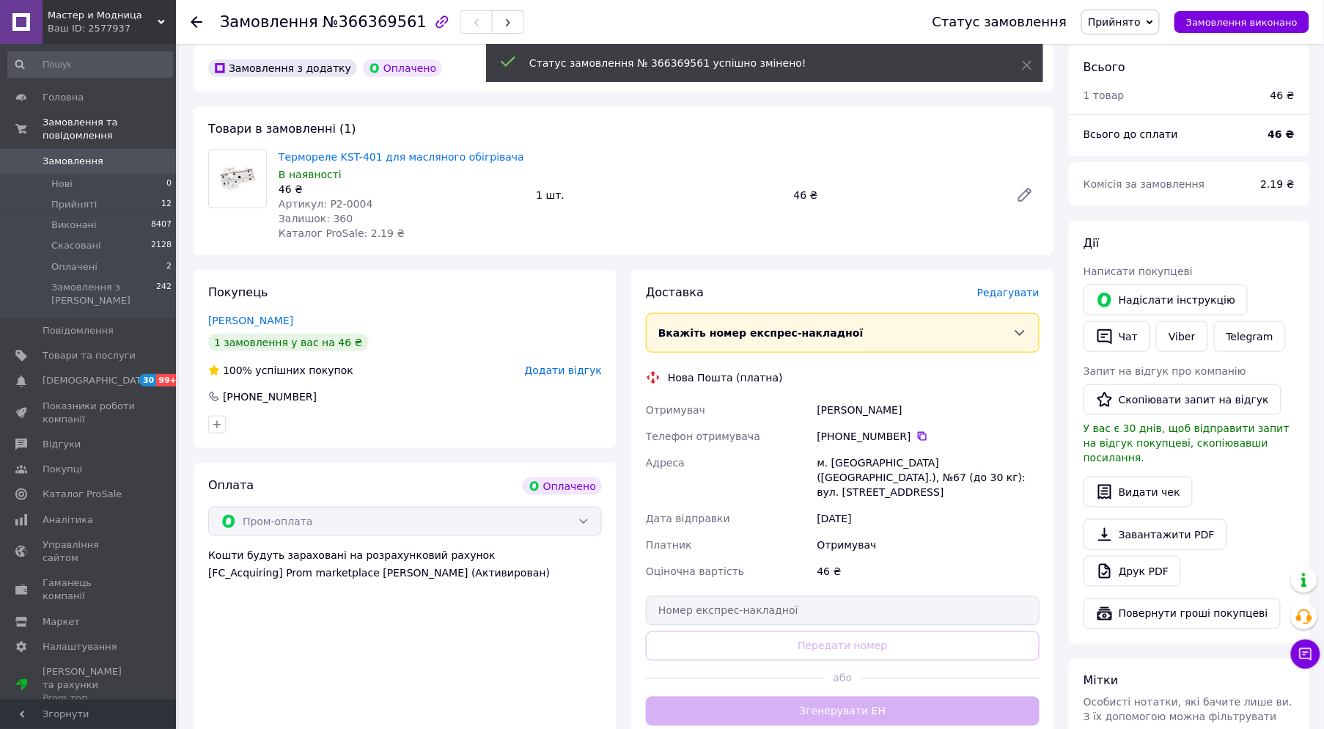 The image size is (1324, 729). Describe the element at coordinates (62, 184) in the screenshot. I see `span: Нові` at that location.